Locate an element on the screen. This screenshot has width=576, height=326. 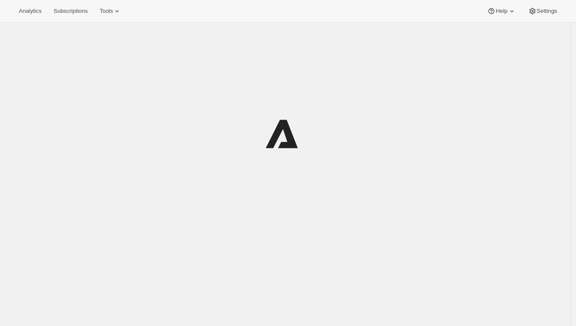
button: Tools is located at coordinates (110, 11).